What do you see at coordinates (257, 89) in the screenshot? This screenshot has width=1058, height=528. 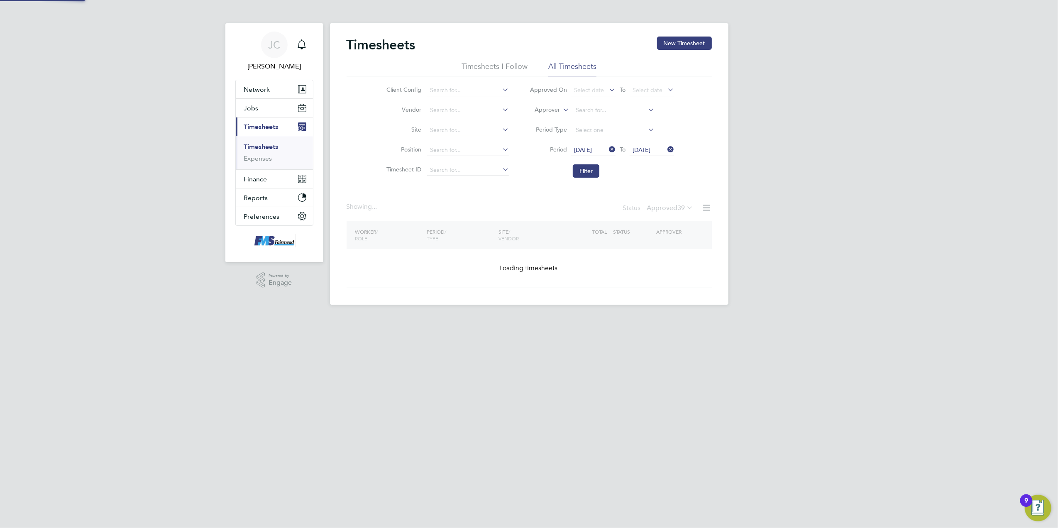 I see `span: Network` at bounding box center [257, 89].